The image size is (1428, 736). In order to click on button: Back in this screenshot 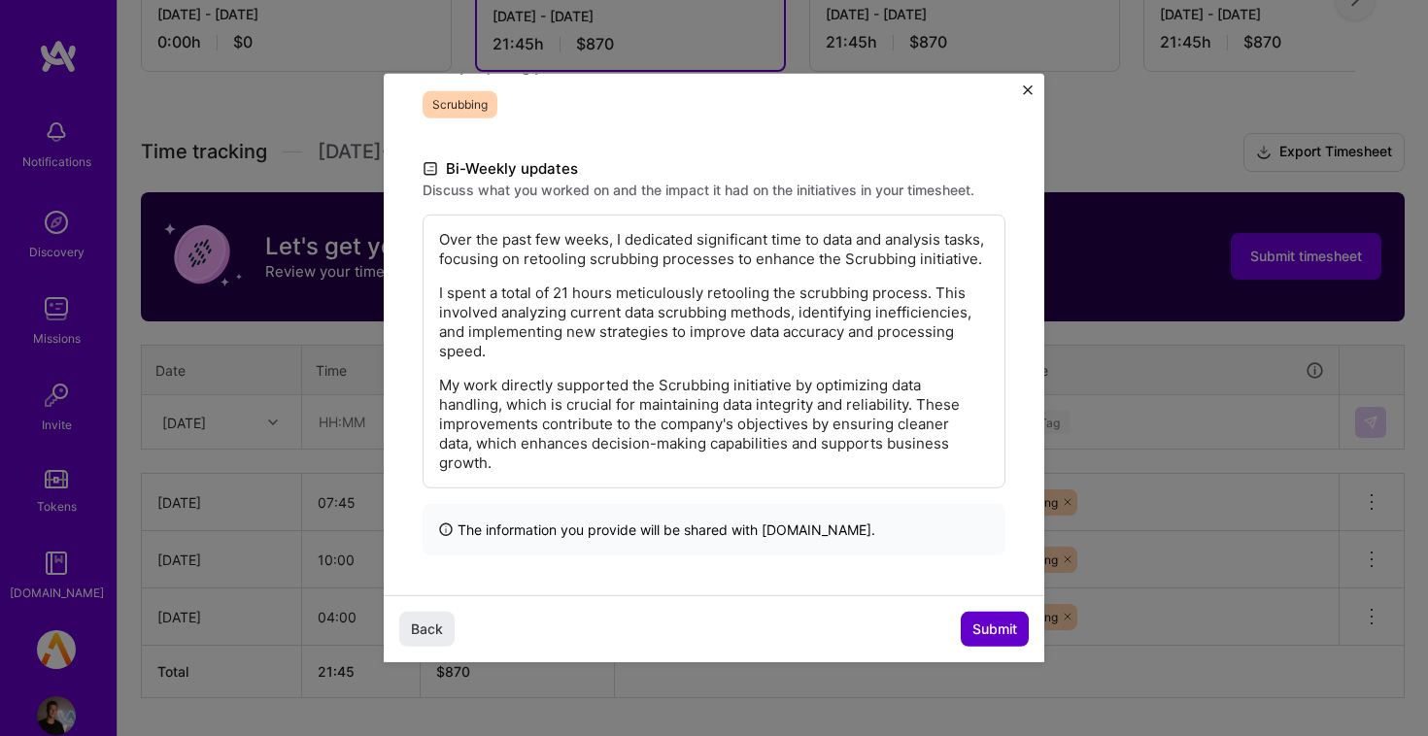, I will do `click(426, 629)`.